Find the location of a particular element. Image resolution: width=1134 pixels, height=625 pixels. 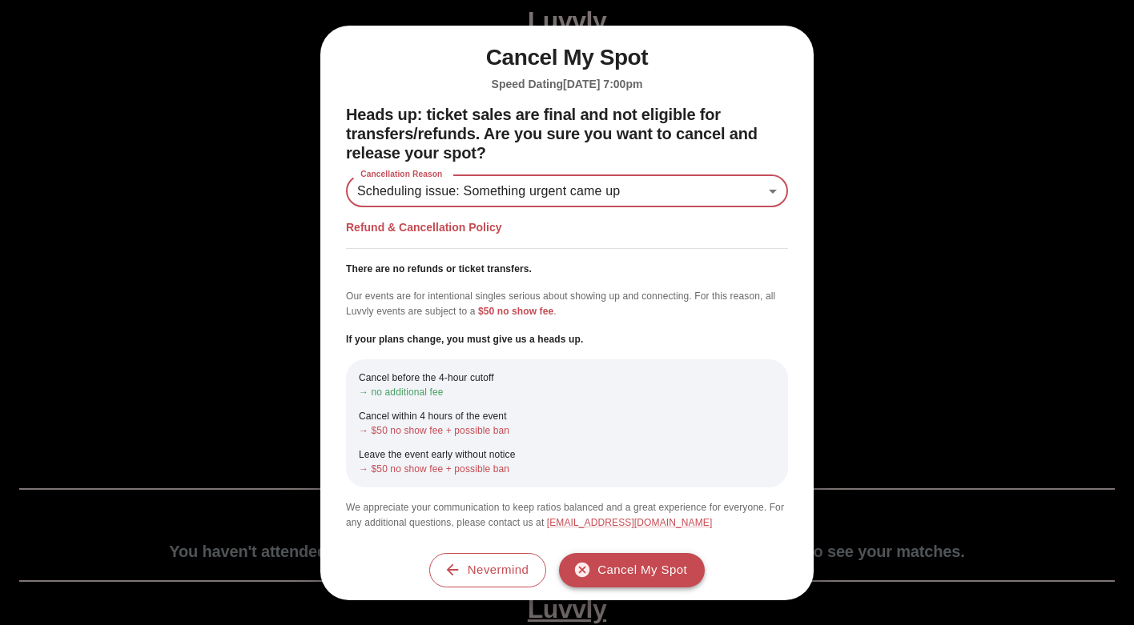

label: Cancellation Reason is located at coordinates (401, 175).